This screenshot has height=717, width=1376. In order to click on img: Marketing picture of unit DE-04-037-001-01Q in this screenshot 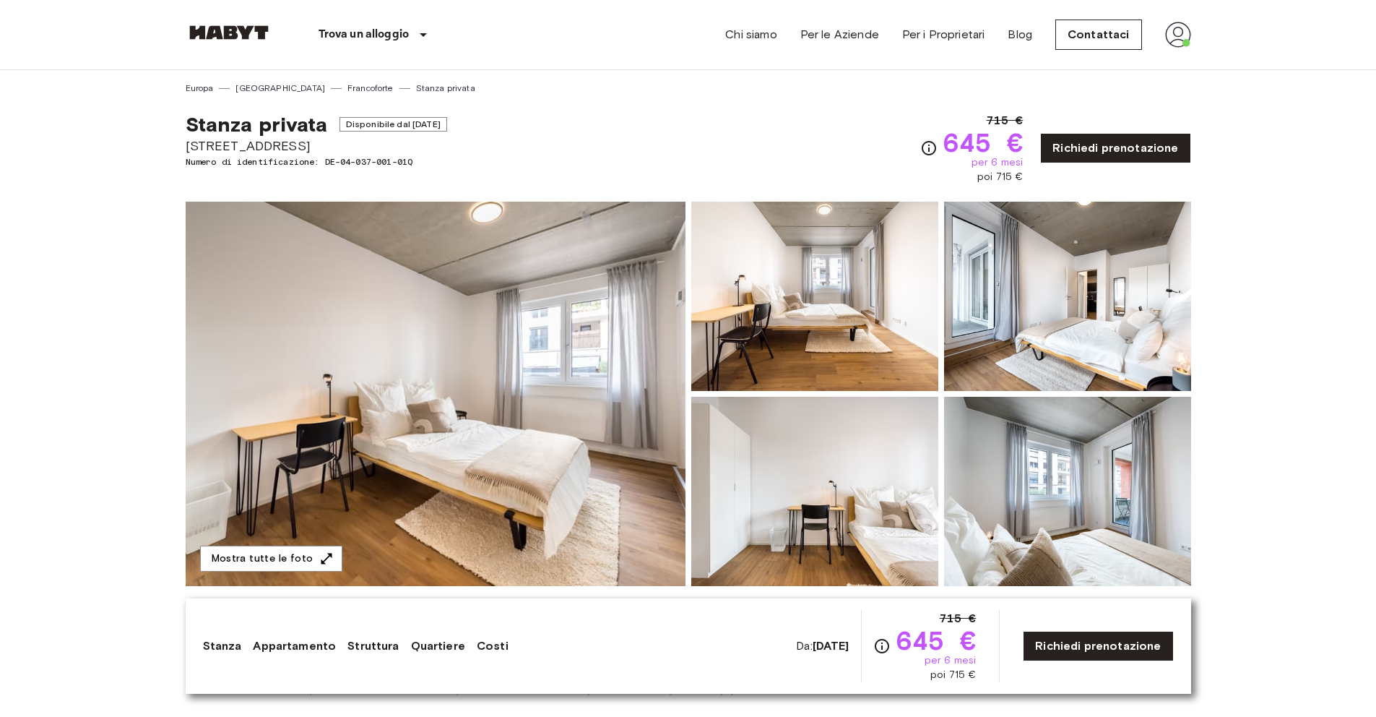, I will do `click(436, 394)`.